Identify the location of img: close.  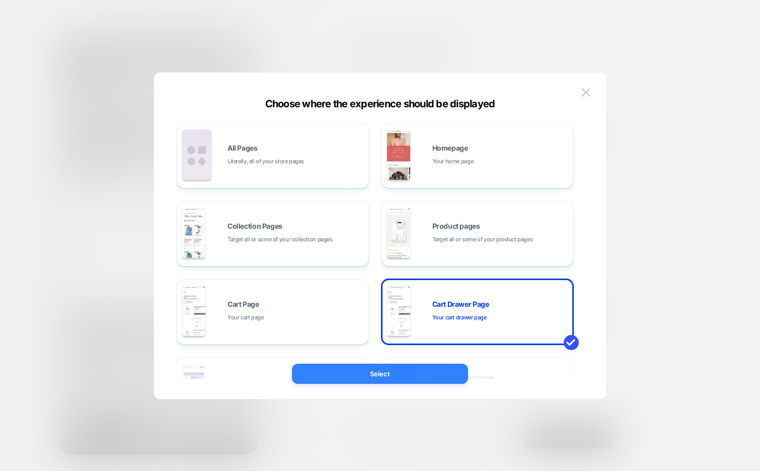
(586, 92).